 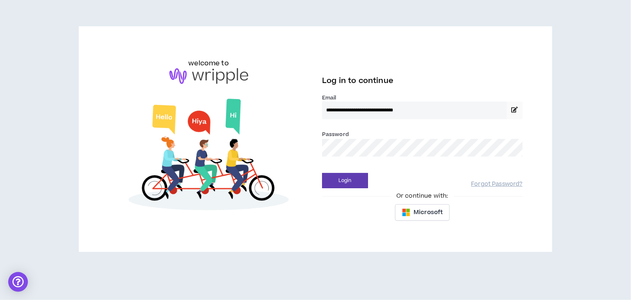 I want to click on div: Open Intercom Messenger, so click(x=18, y=282).